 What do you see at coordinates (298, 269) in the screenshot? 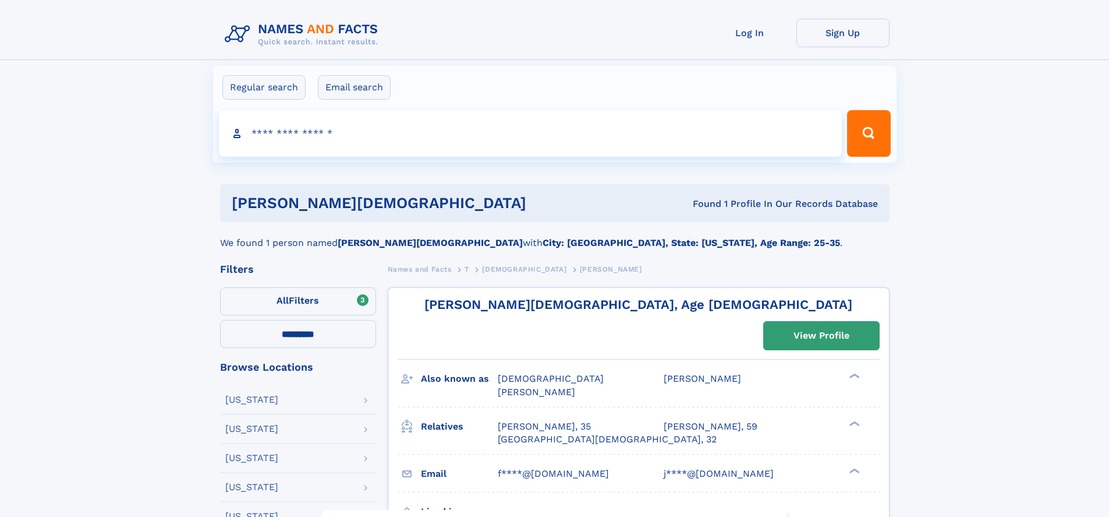
I see `div: Filters` at bounding box center [298, 269].